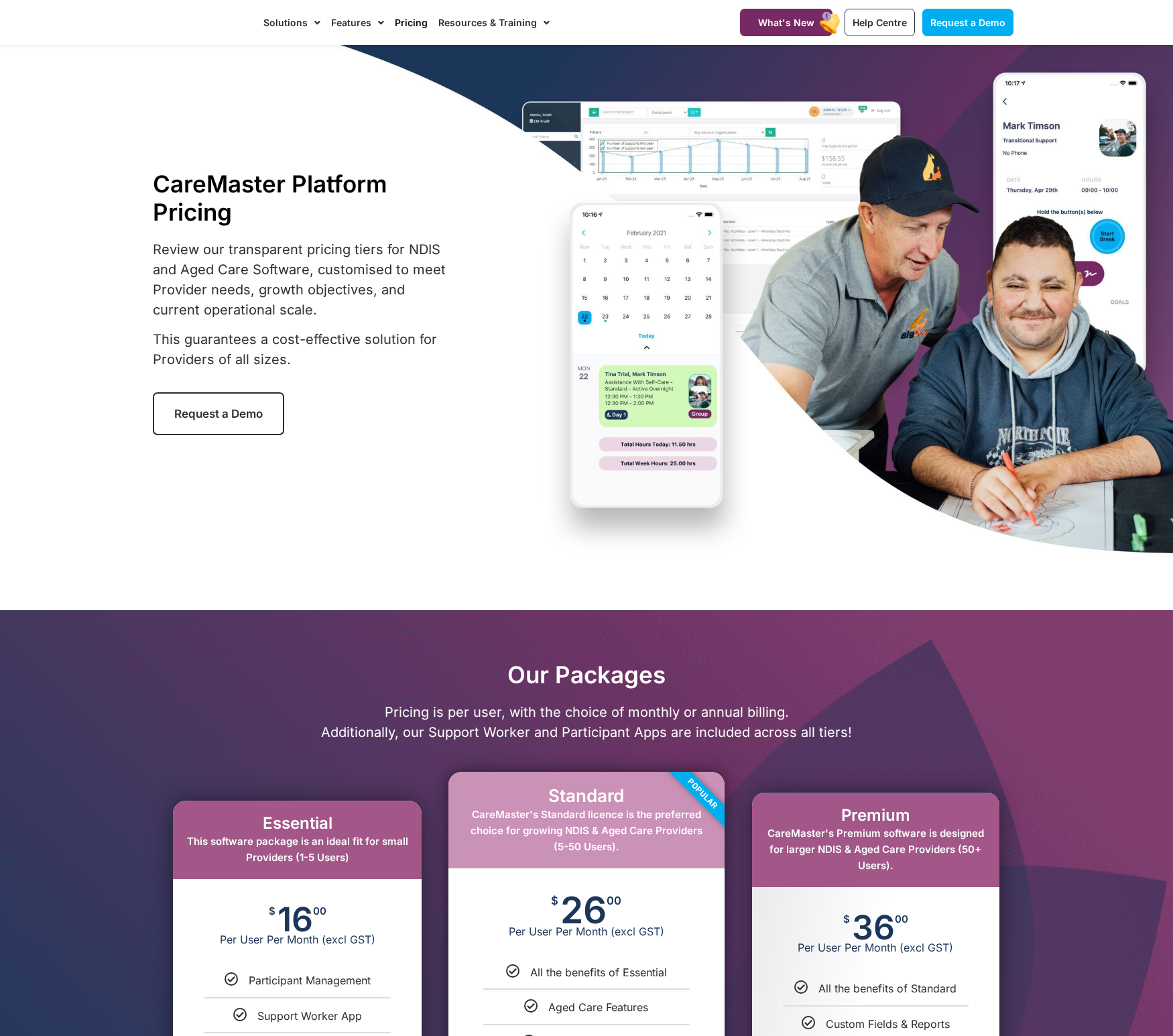 Image resolution: width=1173 pixels, height=1036 pixels. What do you see at coordinates (702, 794) in the screenshot?
I see `div: Popular` at bounding box center [702, 794].